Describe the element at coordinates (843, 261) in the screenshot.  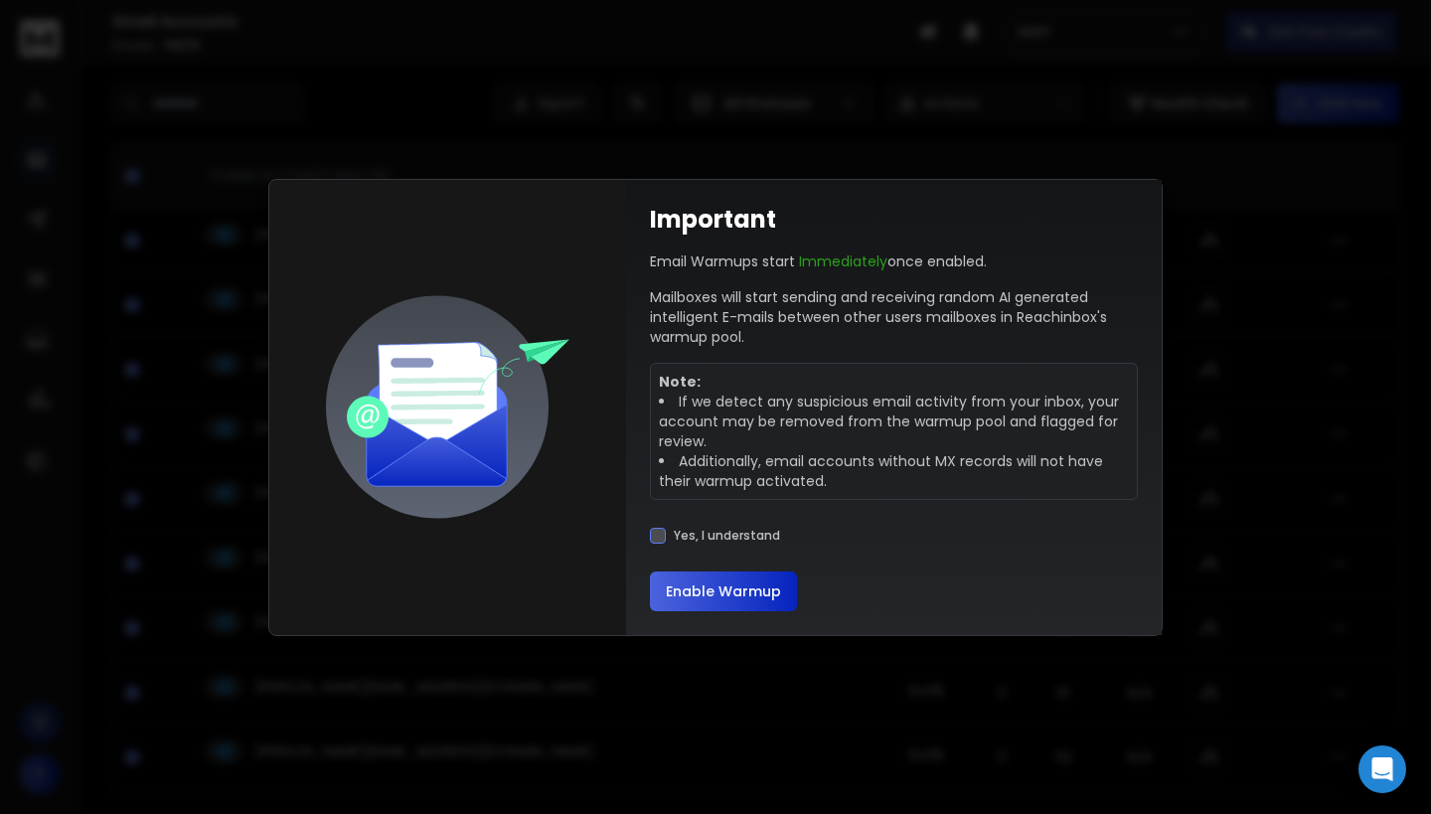
I see `span: Immediately` at that location.